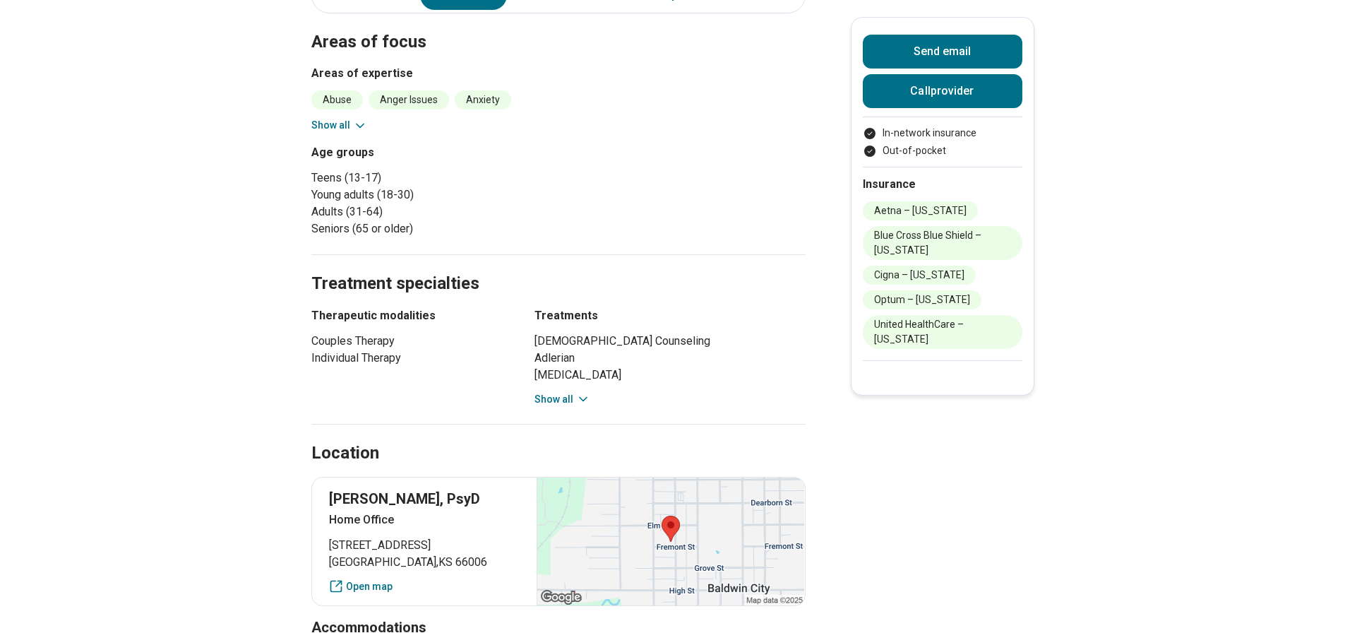  I want to click on h2: Insurance, so click(943, 184).